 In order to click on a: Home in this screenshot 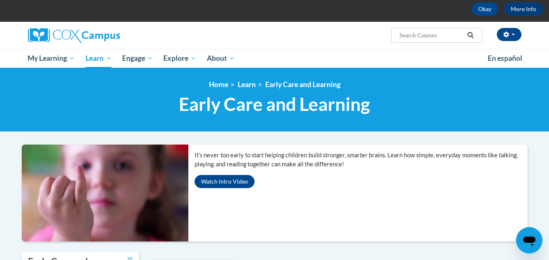, I will do `click(218, 84)`.